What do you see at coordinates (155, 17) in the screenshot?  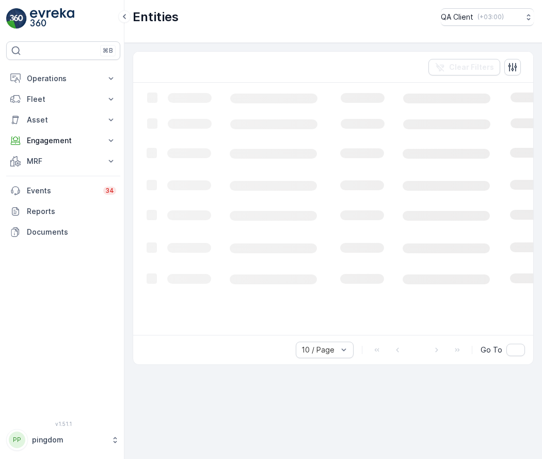 I see `p: Entities` at bounding box center [155, 17].